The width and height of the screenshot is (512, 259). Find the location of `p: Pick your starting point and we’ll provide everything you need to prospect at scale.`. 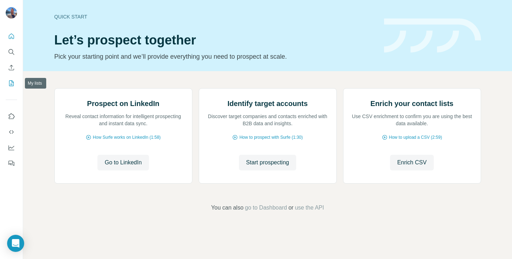

p: Pick your starting point and we’ll provide everything you need to prospect at scale. is located at coordinates (215, 57).